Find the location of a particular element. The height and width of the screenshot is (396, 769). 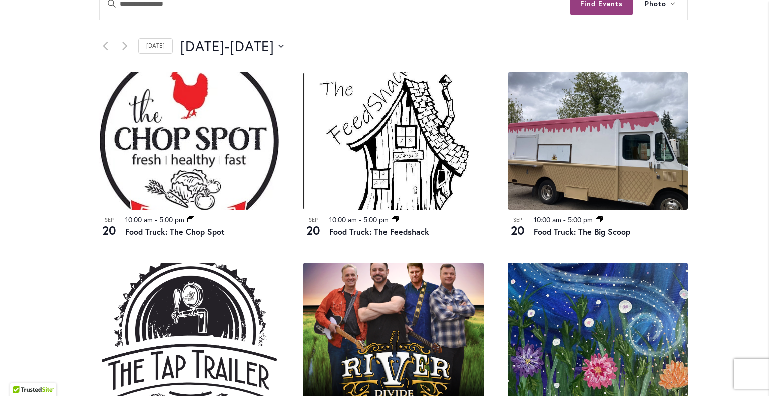

a: Food Truck: The Chop Spot is located at coordinates (175, 231).